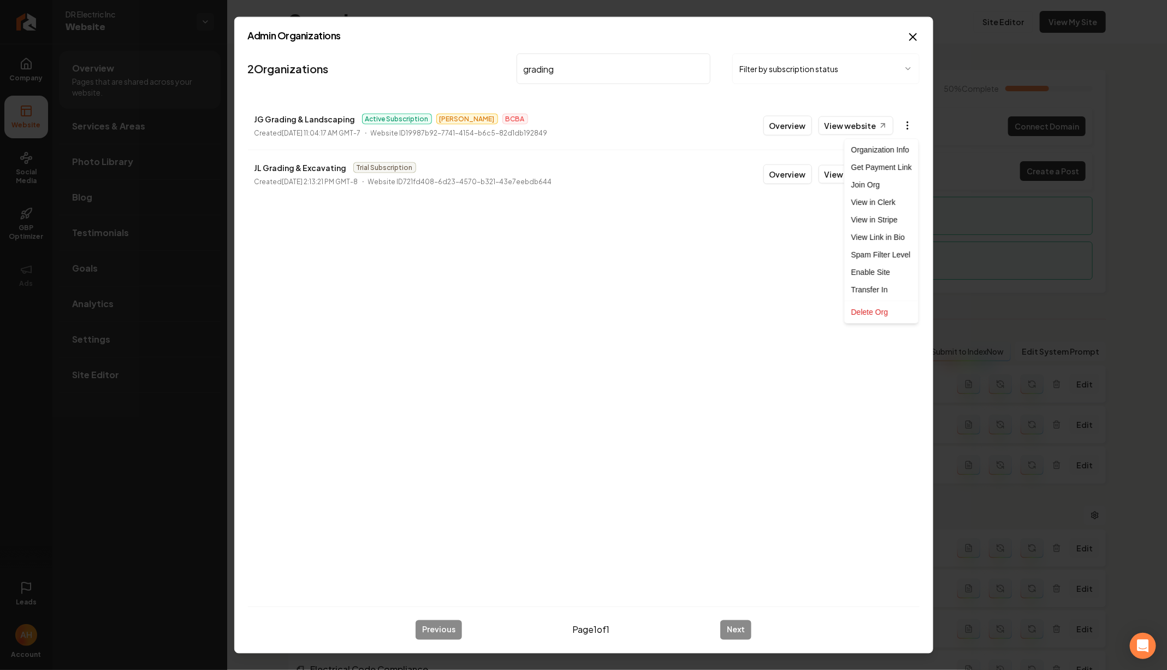  I want to click on div: Spam Filter Level, so click(881, 254).